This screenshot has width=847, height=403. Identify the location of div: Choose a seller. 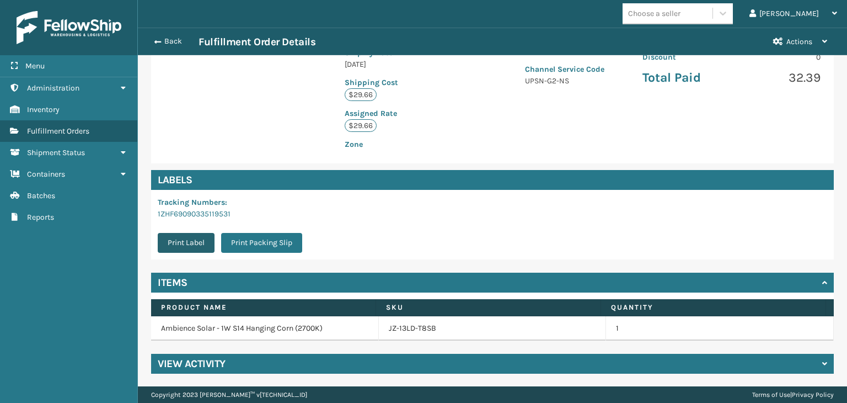
(654, 13).